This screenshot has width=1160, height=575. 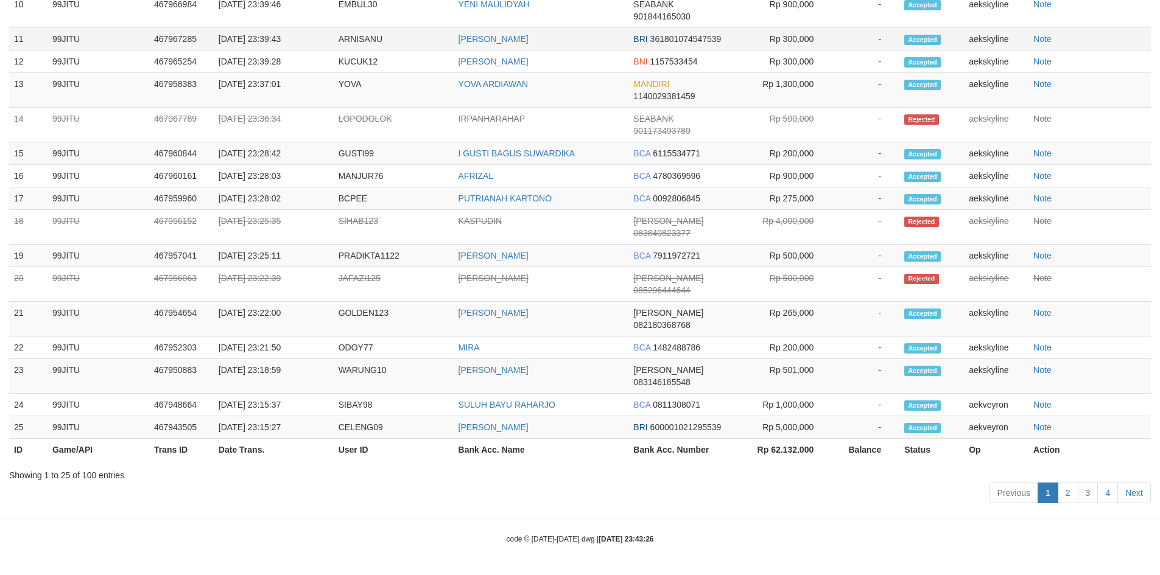 What do you see at coordinates (781, 348) in the screenshot?
I see `td: Rp 200,000` at bounding box center [781, 348].